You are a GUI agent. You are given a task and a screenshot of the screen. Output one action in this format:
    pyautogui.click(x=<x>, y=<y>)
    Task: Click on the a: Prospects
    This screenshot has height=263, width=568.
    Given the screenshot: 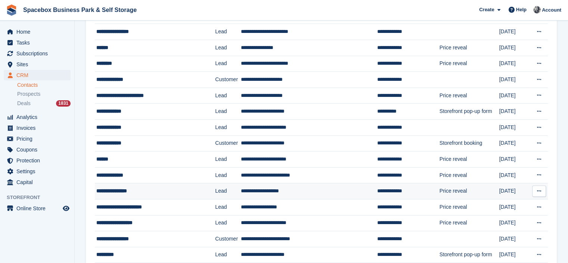 What is the action you would take?
    pyautogui.click(x=44, y=94)
    